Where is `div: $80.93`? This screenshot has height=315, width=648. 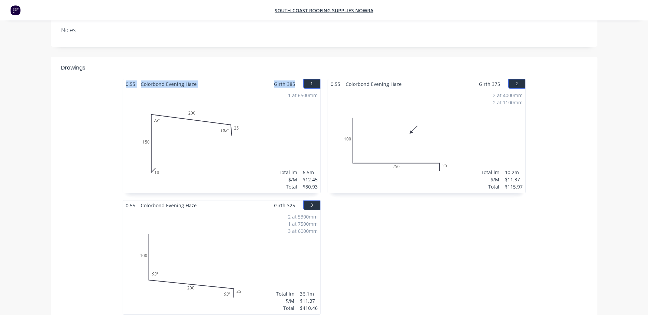
div: $80.93 is located at coordinates (310, 187).